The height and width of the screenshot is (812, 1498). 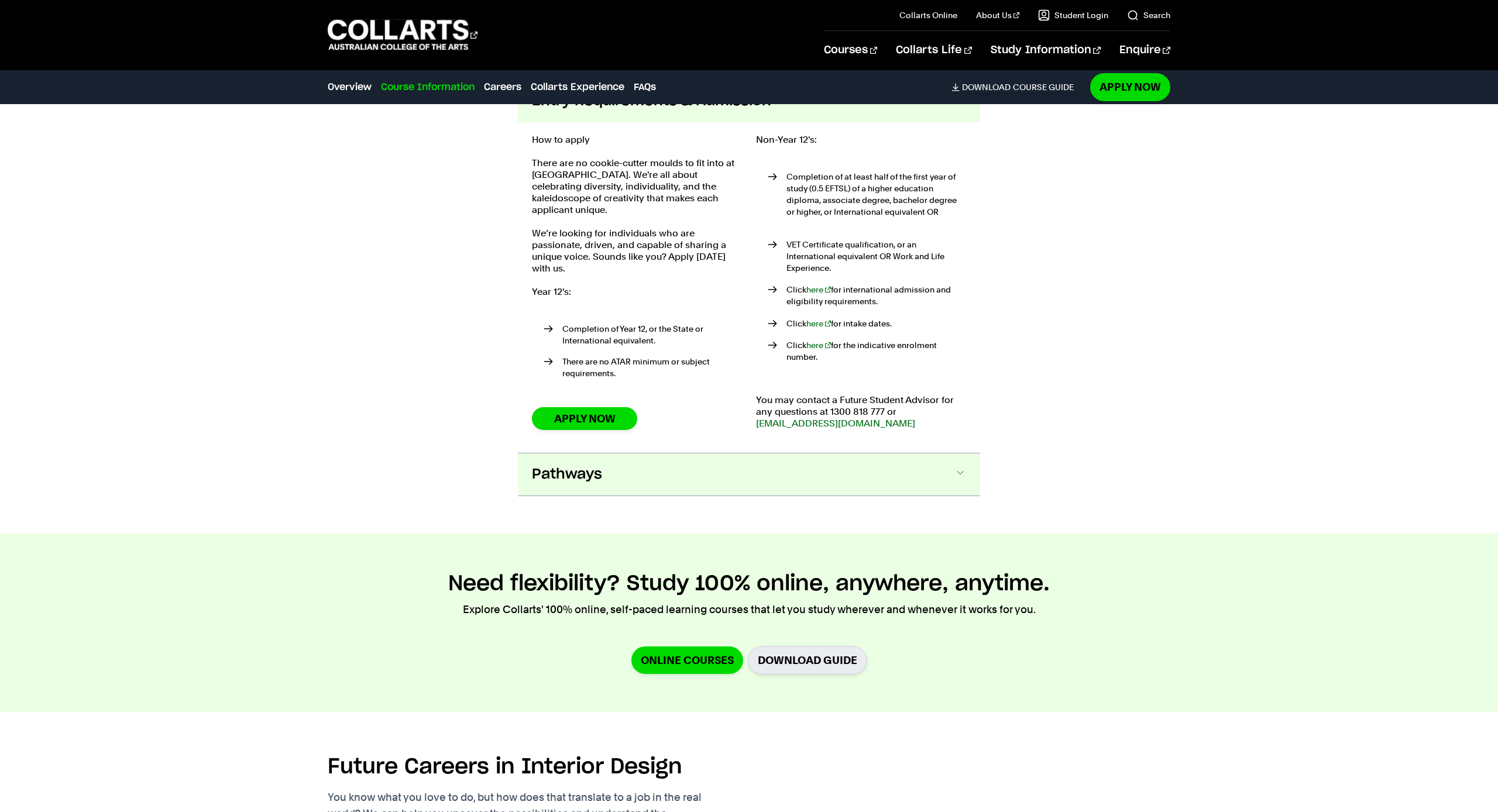 I want to click on a: Careers, so click(x=503, y=87).